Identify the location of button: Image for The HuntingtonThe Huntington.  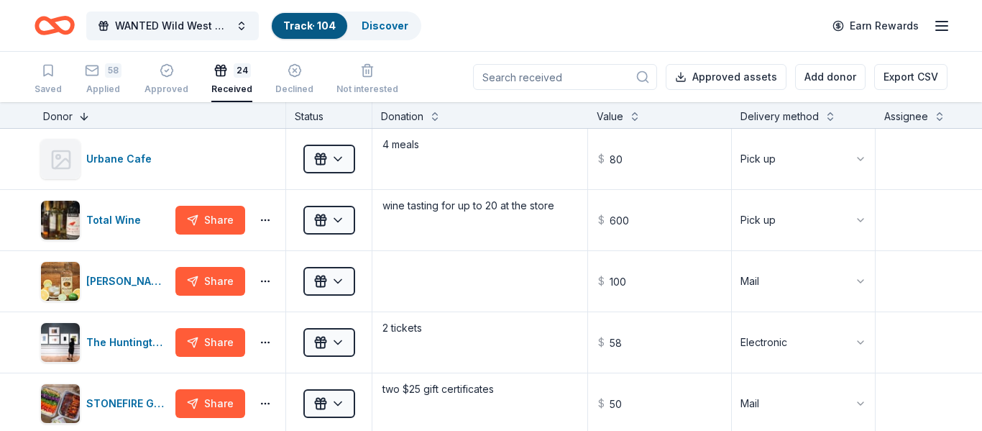
(105, 342).